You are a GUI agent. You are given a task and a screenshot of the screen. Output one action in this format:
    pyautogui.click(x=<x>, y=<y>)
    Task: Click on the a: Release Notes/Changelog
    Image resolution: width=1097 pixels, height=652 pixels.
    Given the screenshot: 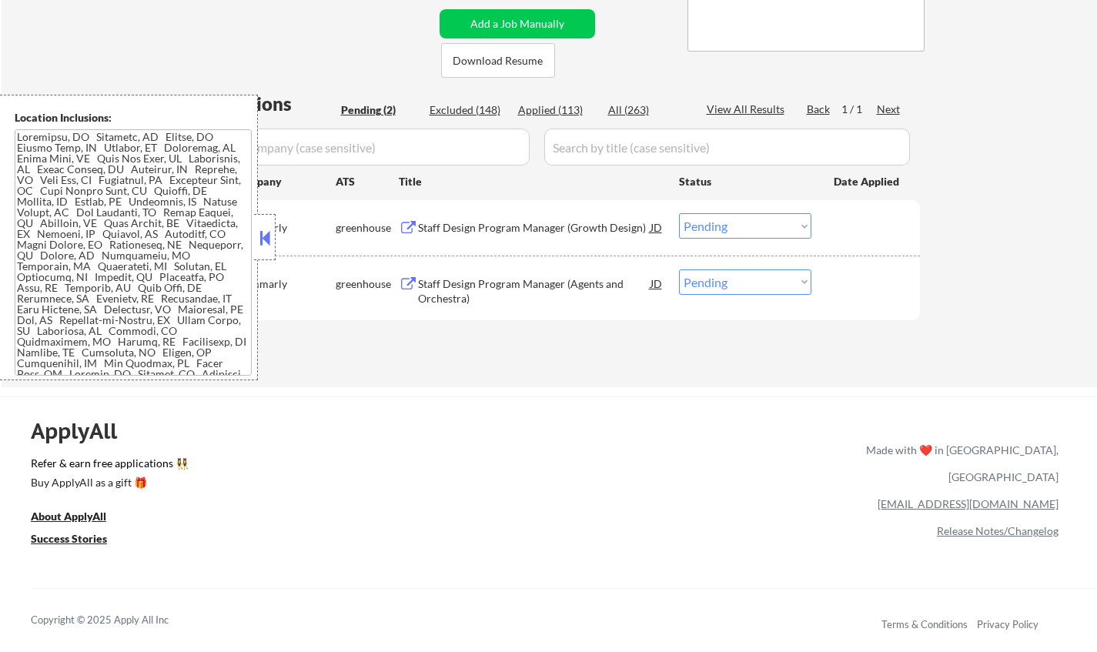 What is the action you would take?
    pyautogui.click(x=998, y=530)
    